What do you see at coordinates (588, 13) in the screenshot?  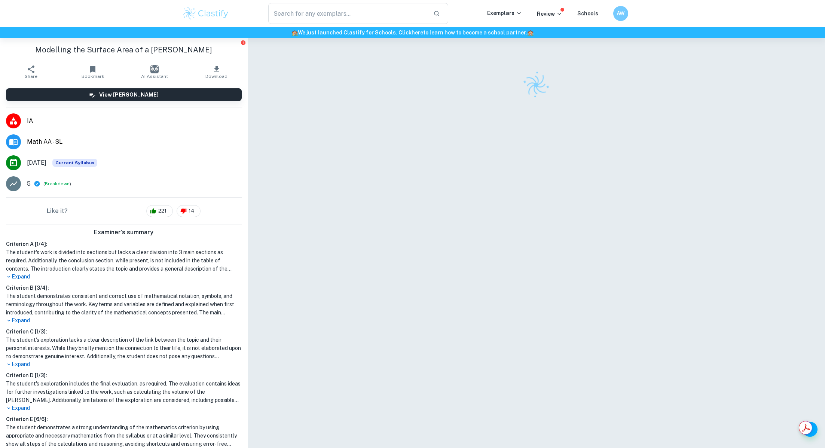 I see `a: Schools` at bounding box center [588, 13].